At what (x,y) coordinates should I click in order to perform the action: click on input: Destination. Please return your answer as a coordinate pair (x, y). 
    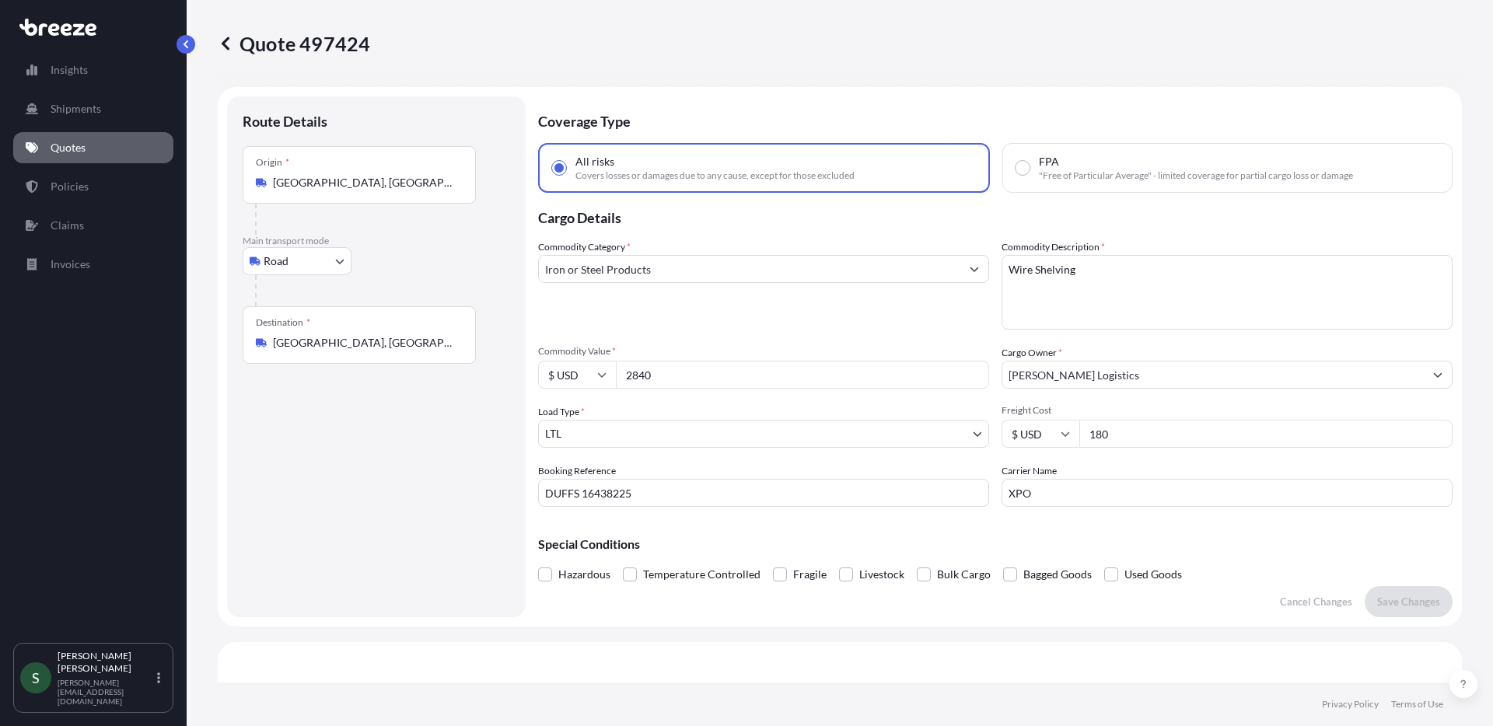
    Looking at the image, I should click on (365, 343).